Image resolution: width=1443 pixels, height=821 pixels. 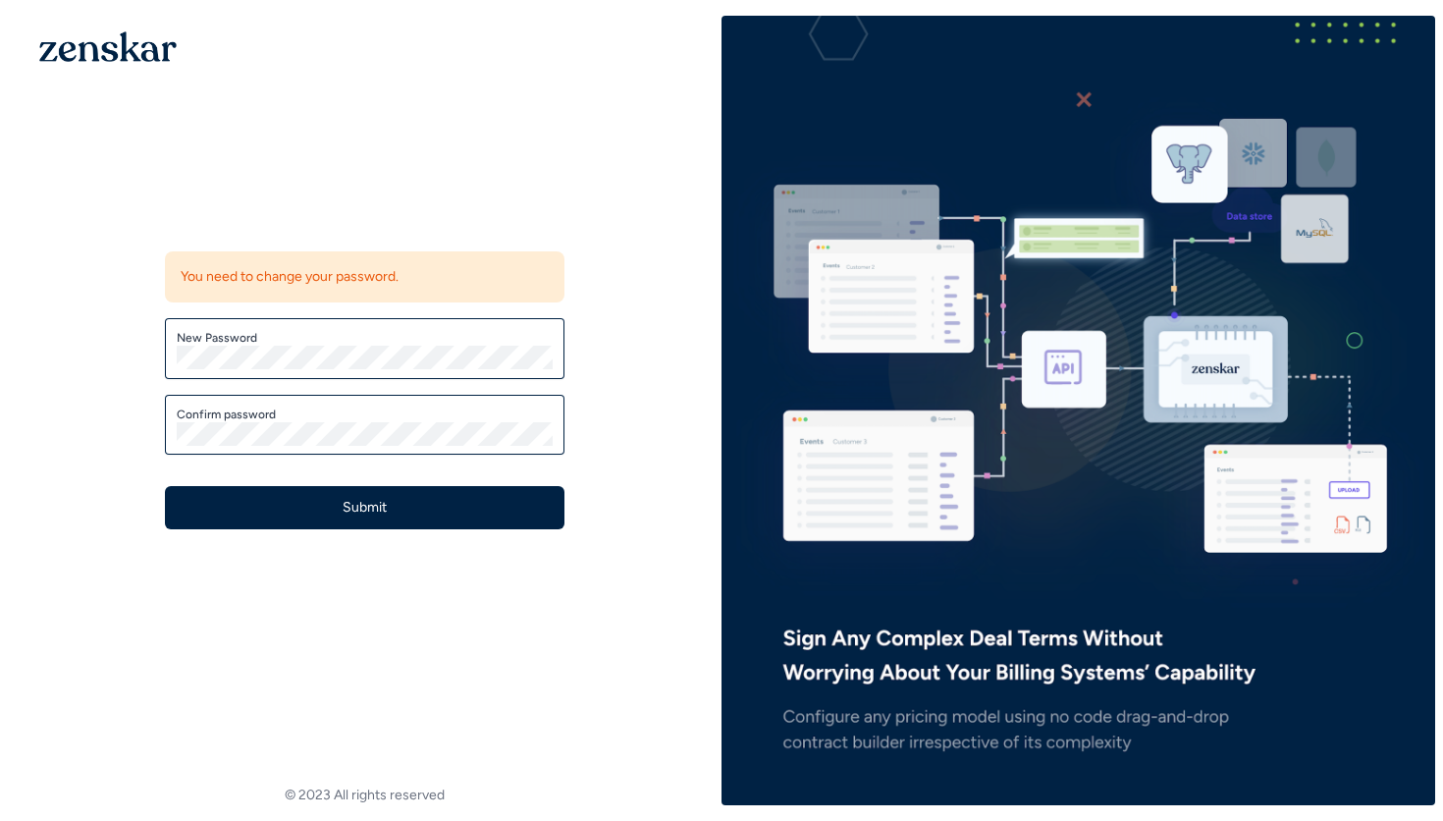 I want to click on img: 1OGAJ2xQqyY4LXKgY66KYq0eOWRCkrZdAb3gUhuVAqdWPZE9SRJmCz+oDMSn4zDLXe31Ii730ItAGKgCKgCCgCikA4Av8PJUP..., so click(x=108, y=46).